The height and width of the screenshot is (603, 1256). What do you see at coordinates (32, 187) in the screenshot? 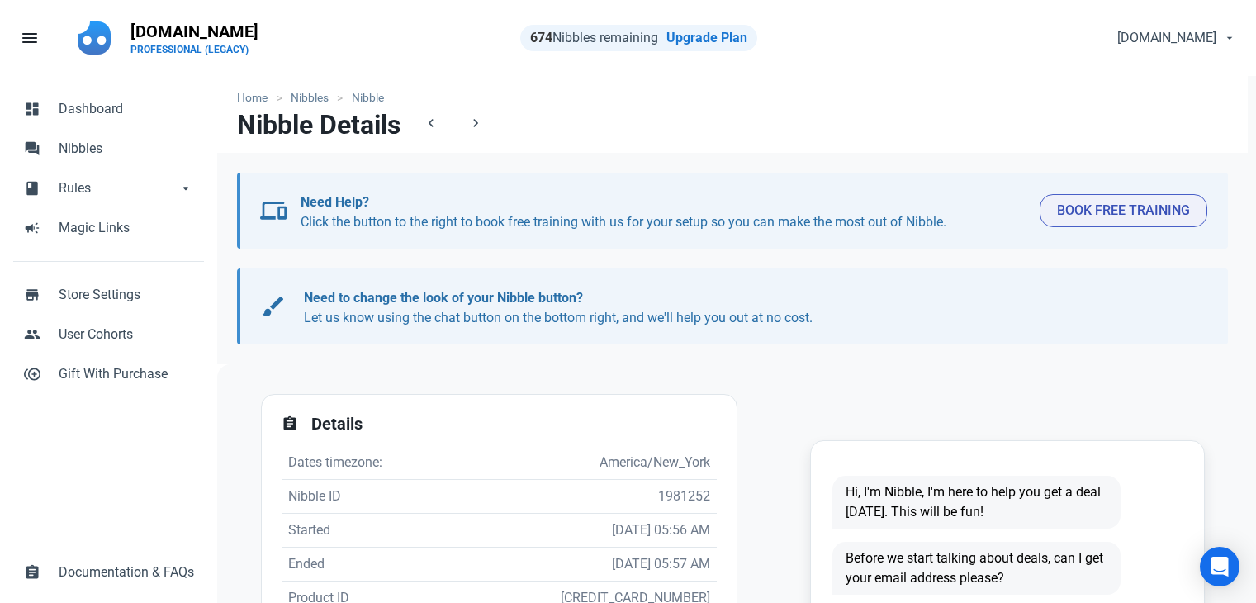
I see `span: book` at bounding box center [32, 187].